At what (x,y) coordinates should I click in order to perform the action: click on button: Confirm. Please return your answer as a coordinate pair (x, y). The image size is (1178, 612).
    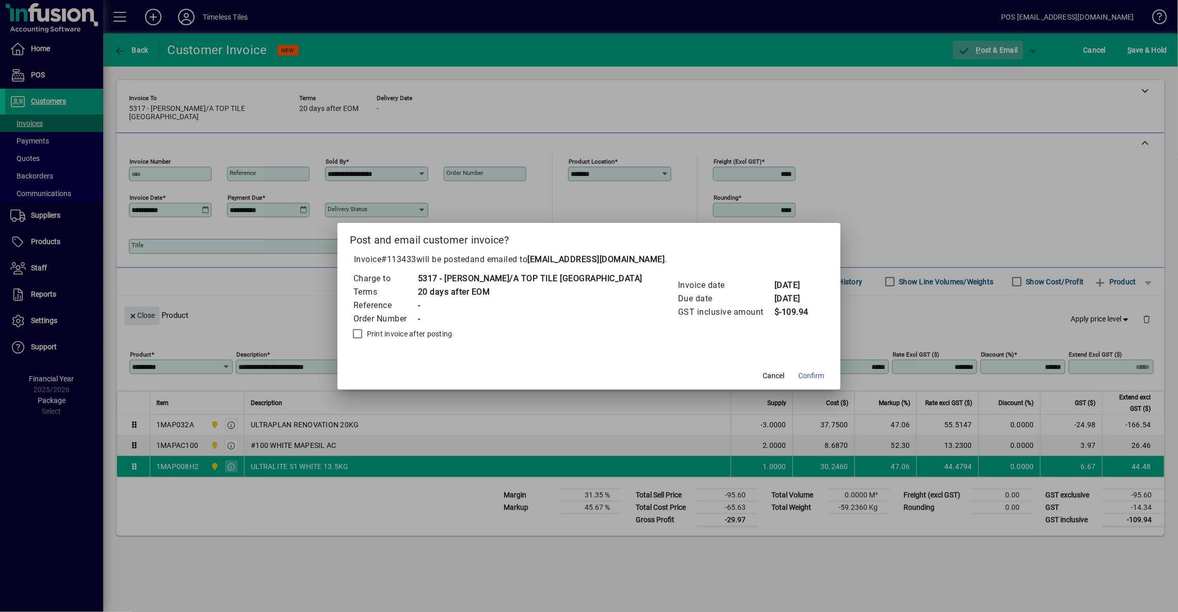
    Looking at the image, I should click on (811, 376).